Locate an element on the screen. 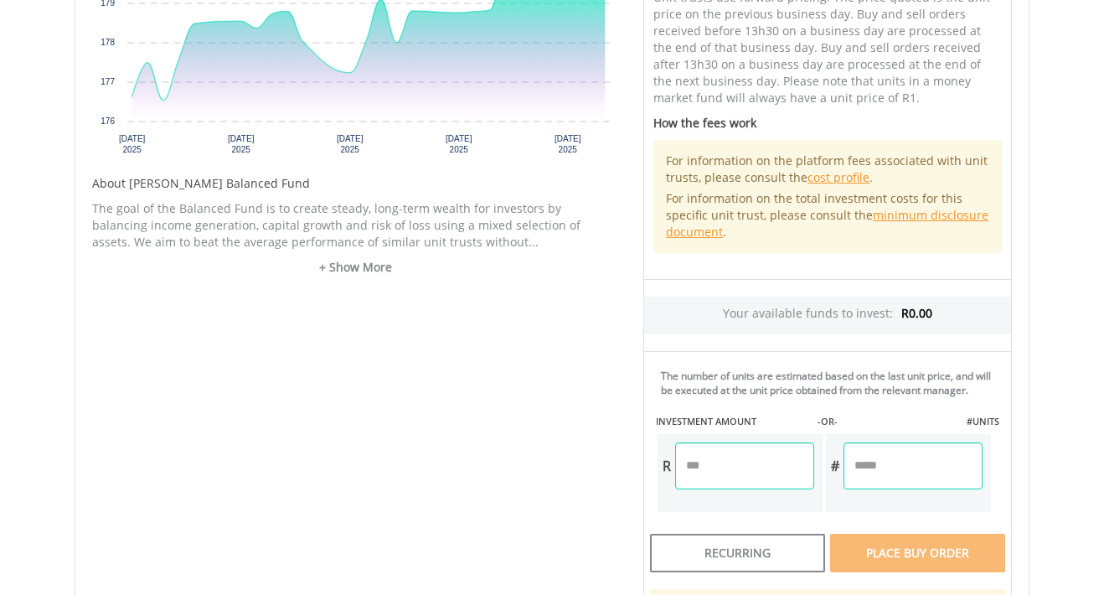 This screenshot has width=1104, height=595. div: Your available funds to invest: is located at coordinates (828, 315).